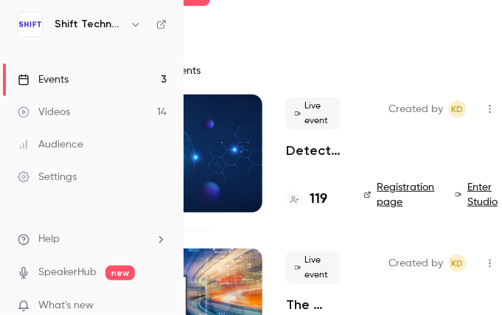  What do you see at coordinates (307, 199) in the screenshot?
I see `a: 119` at bounding box center [307, 199].